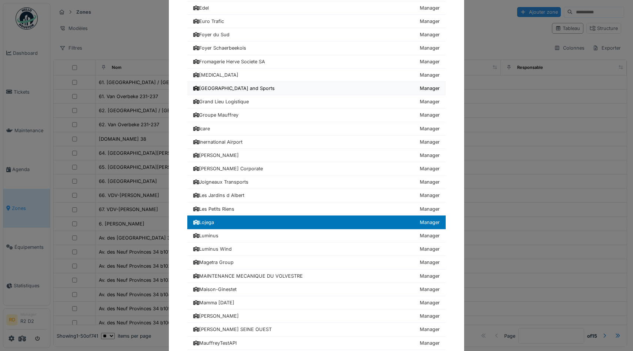 The height and width of the screenshot is (351, 633). Describe the element at coordinates (248, 276) in the screenshot. I see `div: MAINTENANCE MECANIQUE DU VOLVESTRE` at that location.